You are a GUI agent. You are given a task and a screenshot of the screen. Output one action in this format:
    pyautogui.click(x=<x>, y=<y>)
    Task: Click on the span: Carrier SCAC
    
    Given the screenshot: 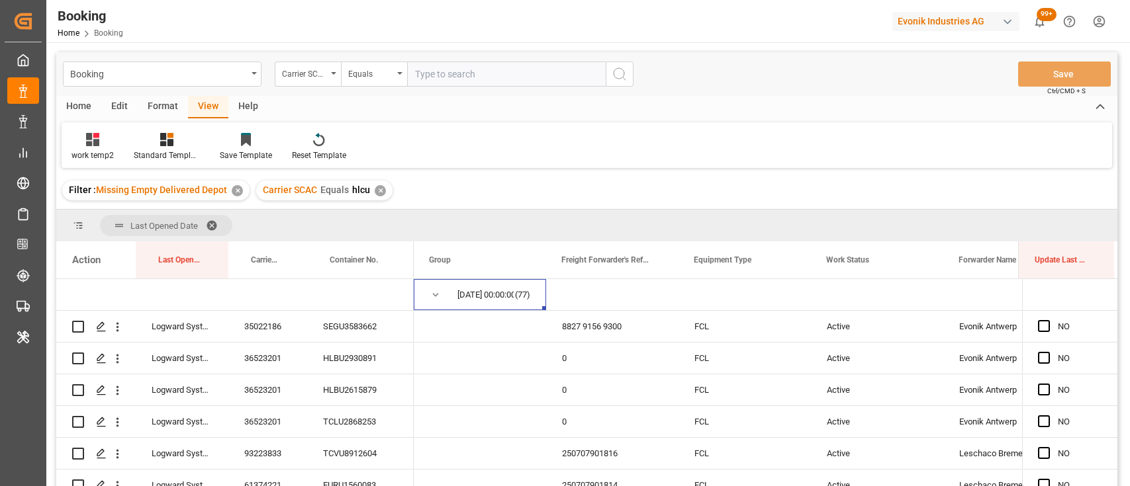 What is the action you would take?
    pyautogui.click(x=290, y=190)
    